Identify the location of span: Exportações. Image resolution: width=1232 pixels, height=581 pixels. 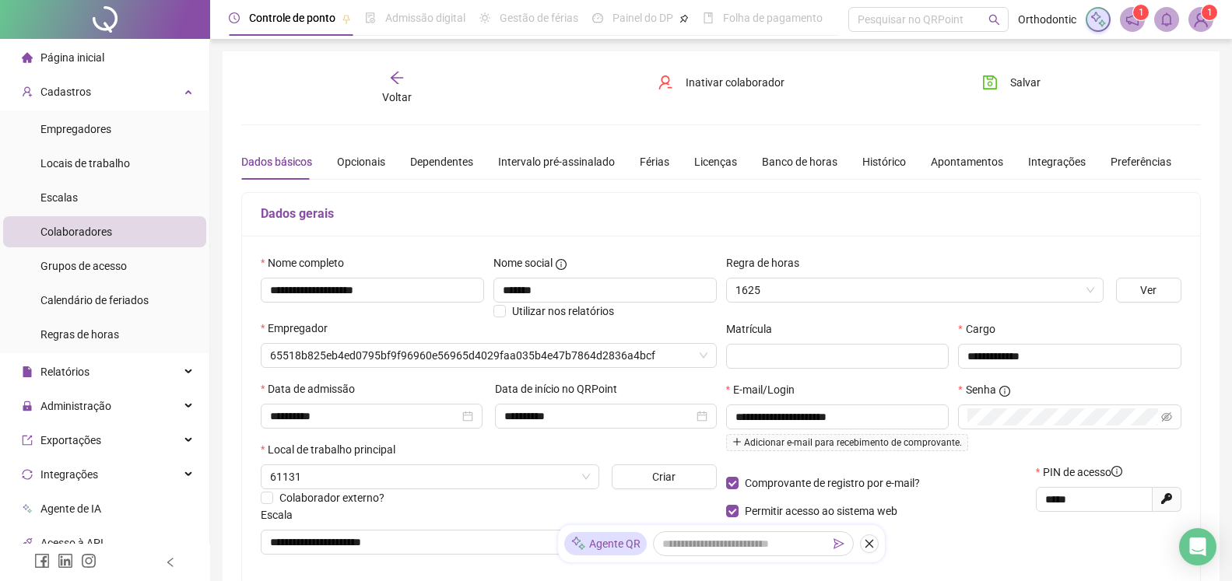
(71, 440).